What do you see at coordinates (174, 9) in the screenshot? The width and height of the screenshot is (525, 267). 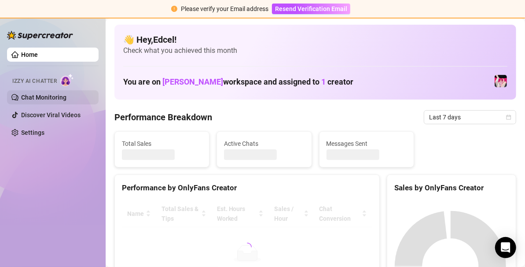 I see `span: exclamation-circle` at bounding box center [174, 9].